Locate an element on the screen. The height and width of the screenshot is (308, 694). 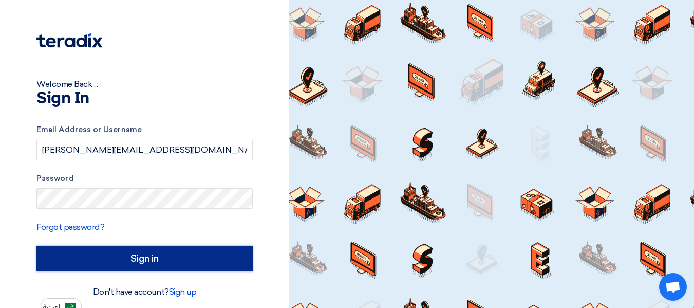
label: Password is located at coordinates (144, 178).